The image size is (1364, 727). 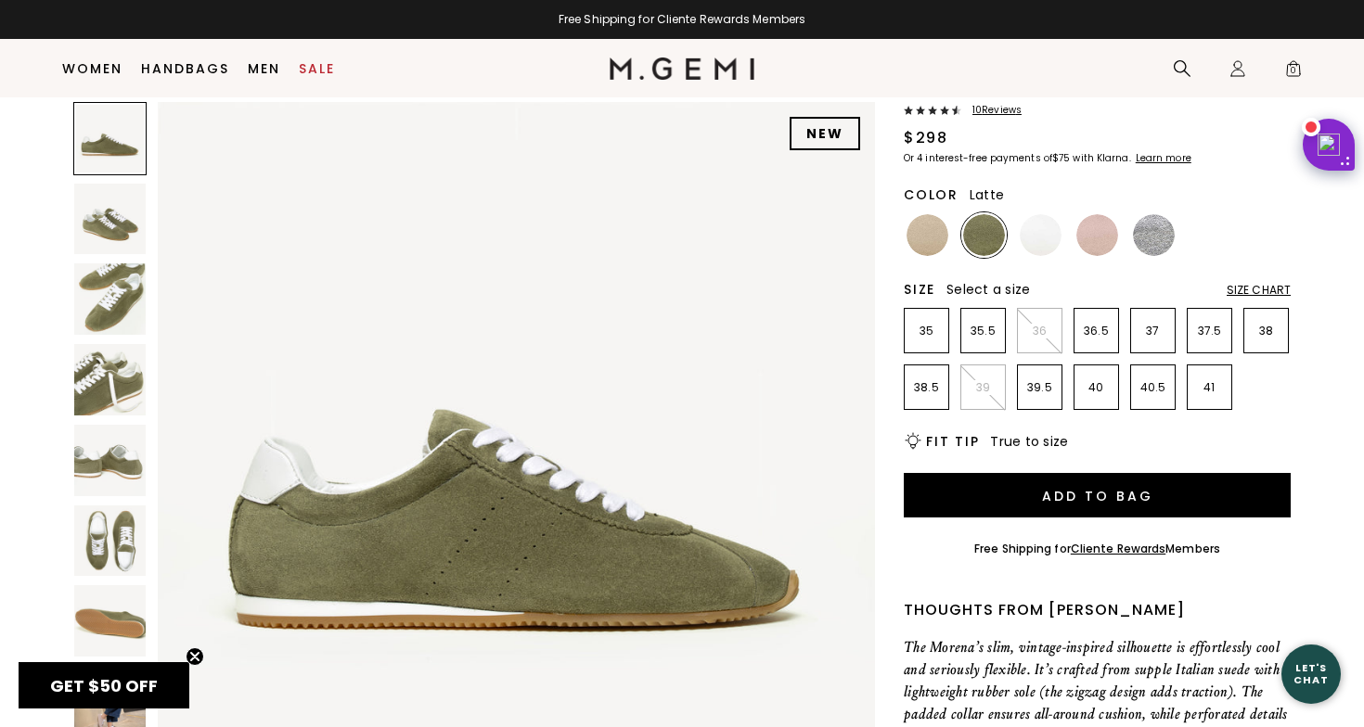 What do you see at coordinates (925, 138) in the screenshot?
I see `div: $298` at bounding box center [925, 138].